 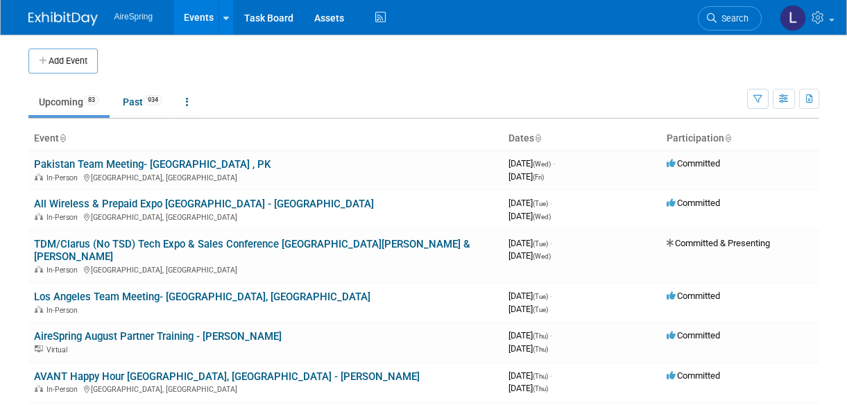 I want to click on a: Sort by Event Name, so click(x=62, y=138).